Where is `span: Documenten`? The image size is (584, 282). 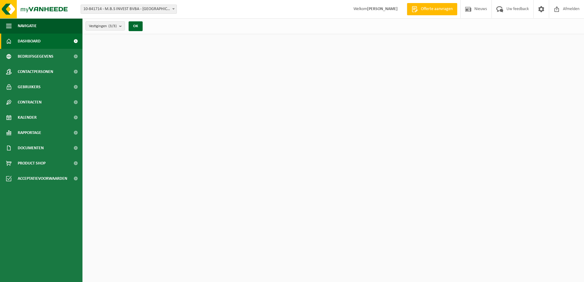 span: Documenten is located at coordinates (31, 148).